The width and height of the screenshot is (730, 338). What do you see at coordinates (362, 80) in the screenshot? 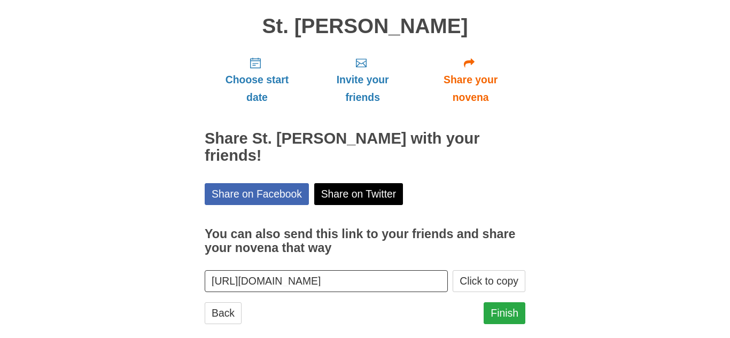
I see `a: Invite your friends` at bounding box center [362, 80].